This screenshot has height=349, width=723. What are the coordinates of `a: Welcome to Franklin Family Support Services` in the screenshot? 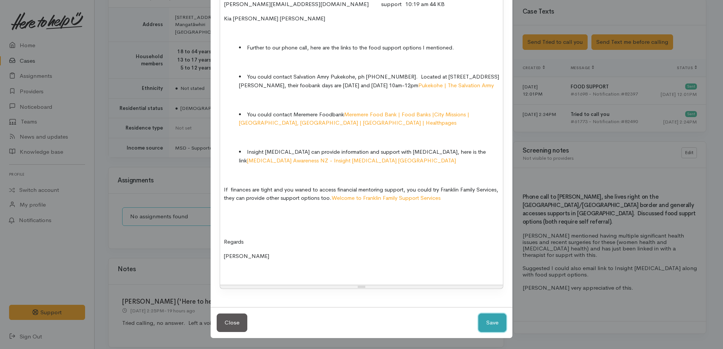 It's located at (386, 198).